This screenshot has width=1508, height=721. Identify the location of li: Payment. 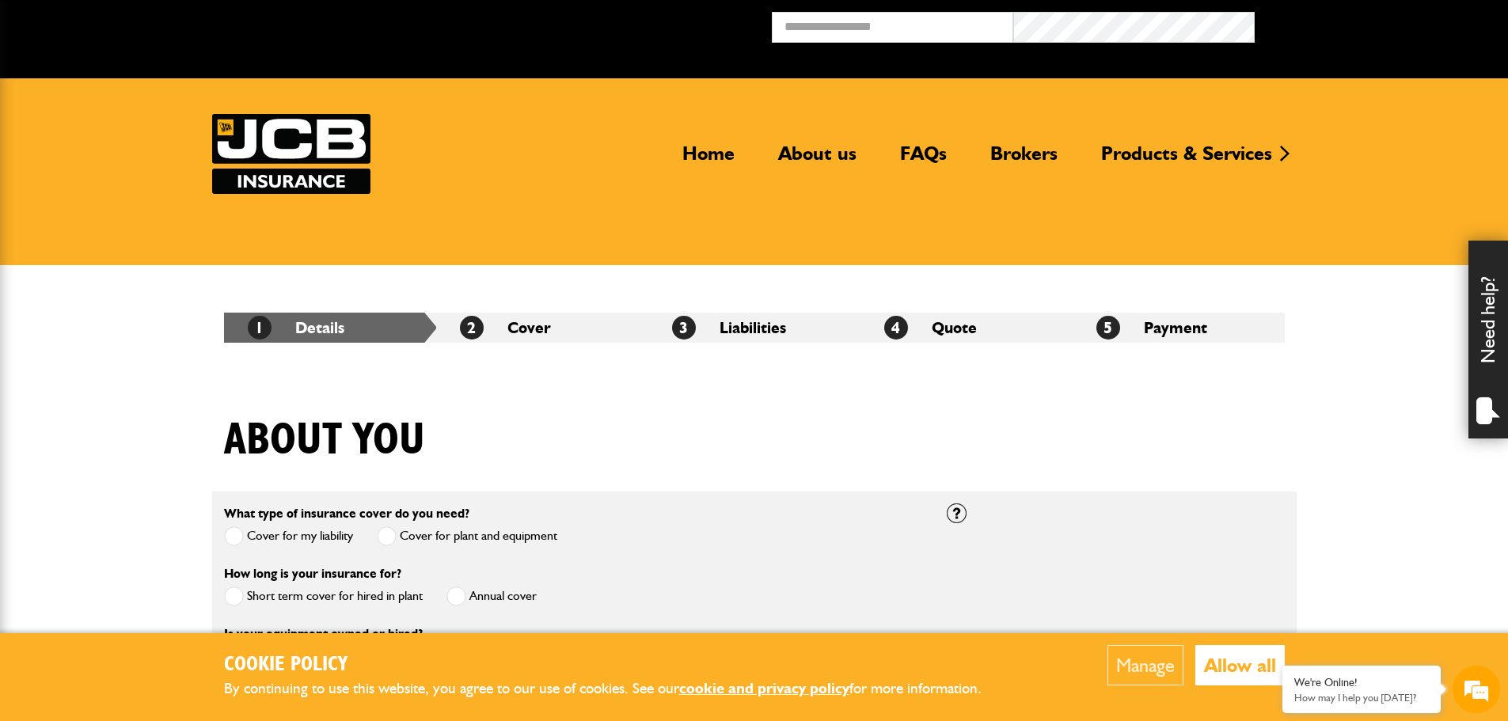
(1179, 328).